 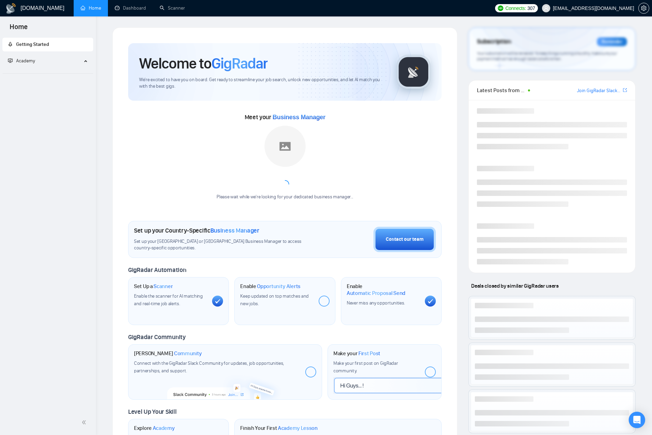 I want to click on span: Subscription, so click(x=494, y=42).